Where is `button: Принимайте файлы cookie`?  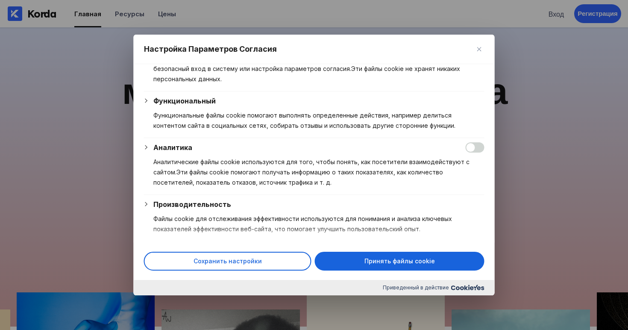
button: Принимайте файлы cookie is located at coordinates (399, 261).